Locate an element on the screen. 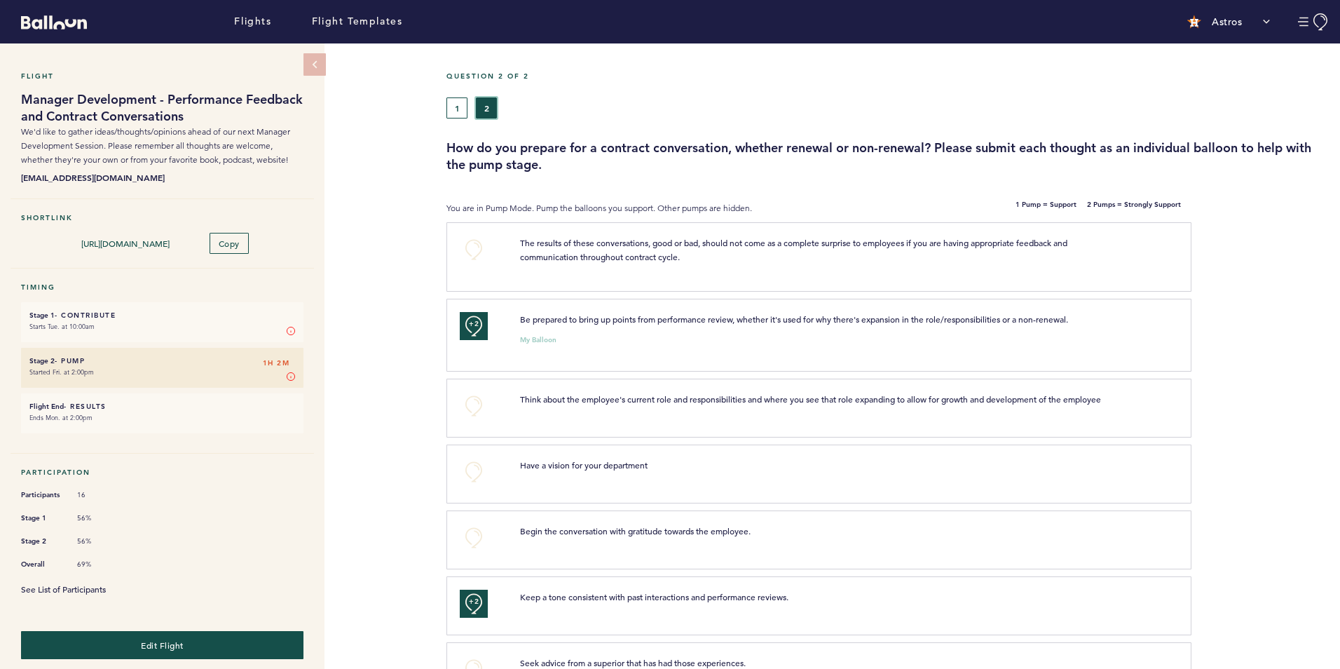 The width and height of the screenshot is (1340, 669). small: Stage 1 is located at coordinates (42, 315).